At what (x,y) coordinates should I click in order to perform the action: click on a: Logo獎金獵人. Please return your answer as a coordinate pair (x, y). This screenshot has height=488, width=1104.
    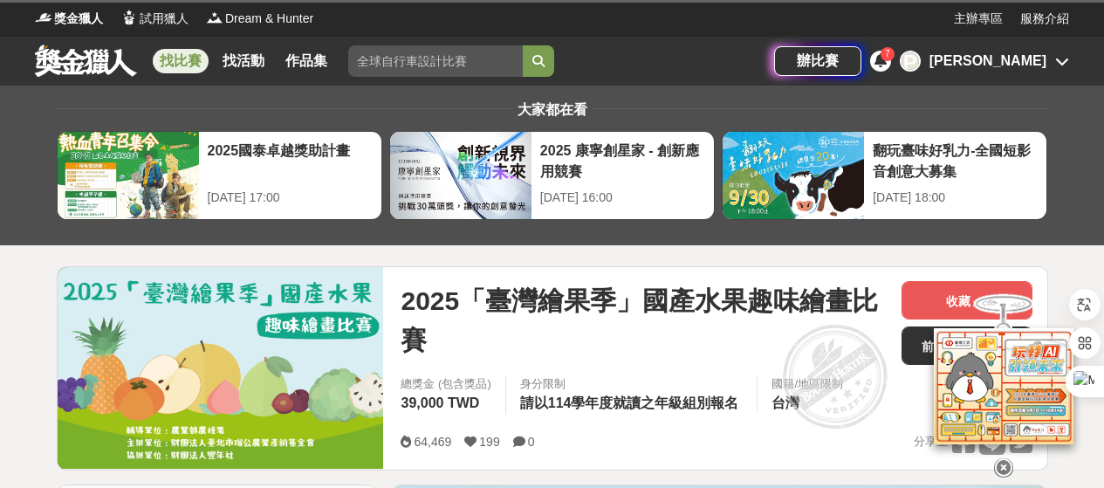
    Looking at the image, I should click on (69, 18).